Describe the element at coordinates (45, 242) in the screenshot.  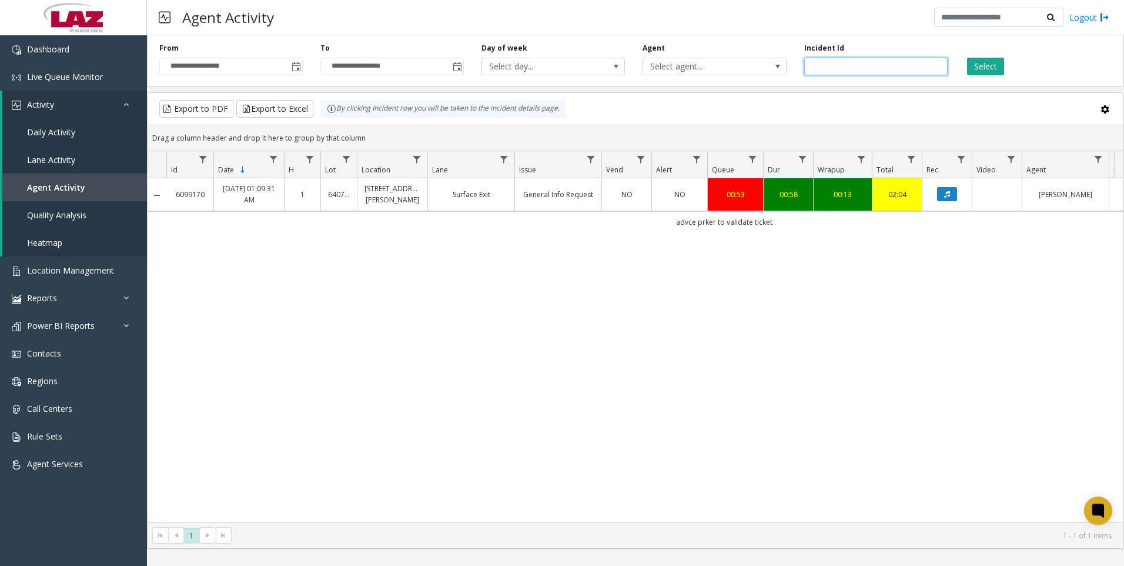
I see `span: Heatmap` at that location.